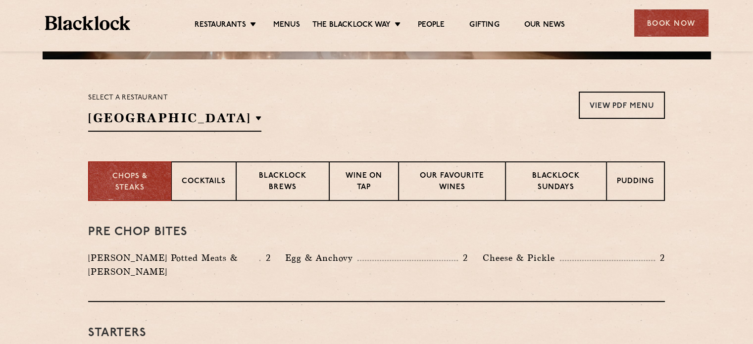 The height and width of the screenshot is (344, 753). What do you see at coordinates (322, 258) in the screenshot?
I see `p: Egg & Anchovy` at bounding box center [322, 258].